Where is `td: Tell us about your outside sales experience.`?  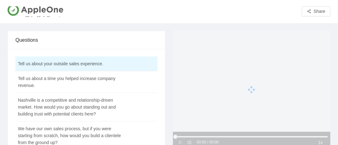
td: Tell us about your outside sales experience. is located at coordinates (71, 64).